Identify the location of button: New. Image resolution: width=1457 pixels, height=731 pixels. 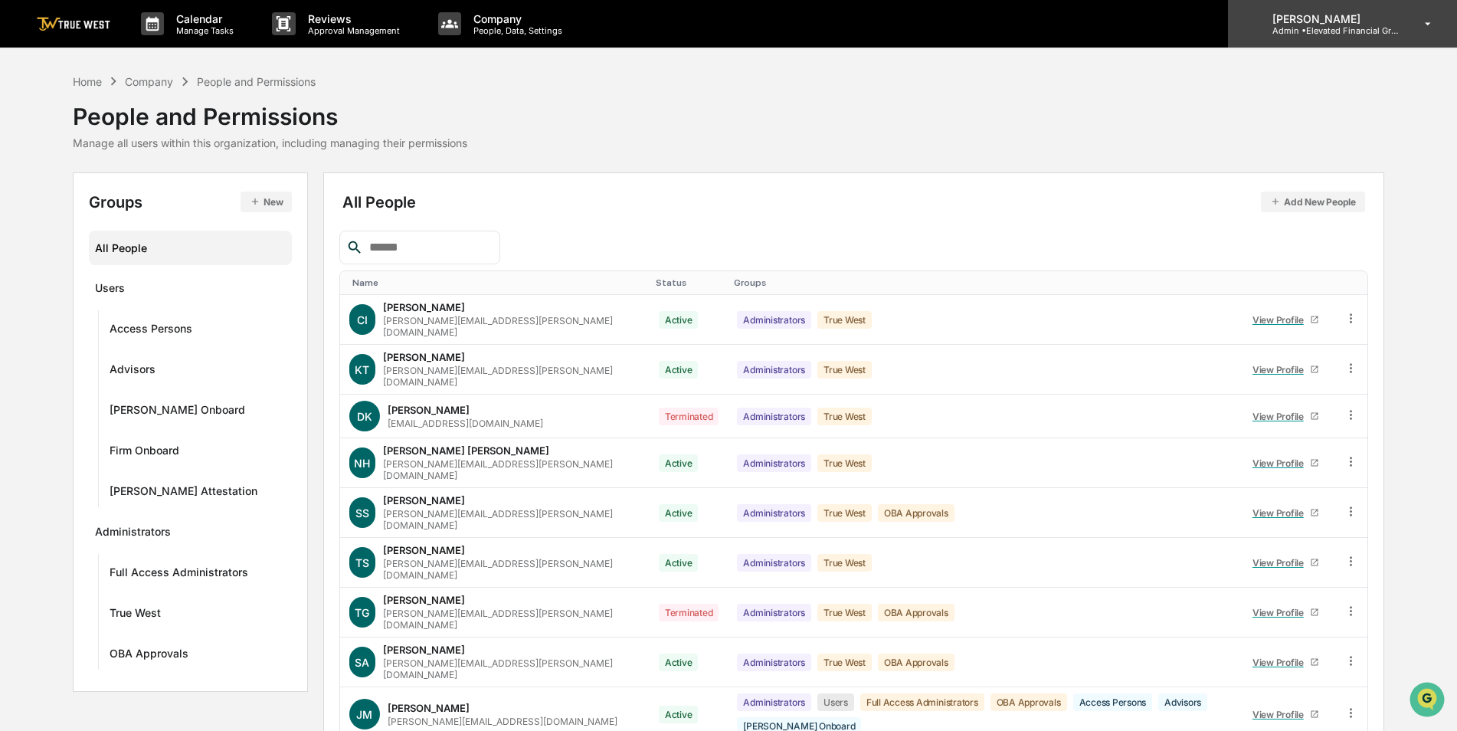
(266, 201).